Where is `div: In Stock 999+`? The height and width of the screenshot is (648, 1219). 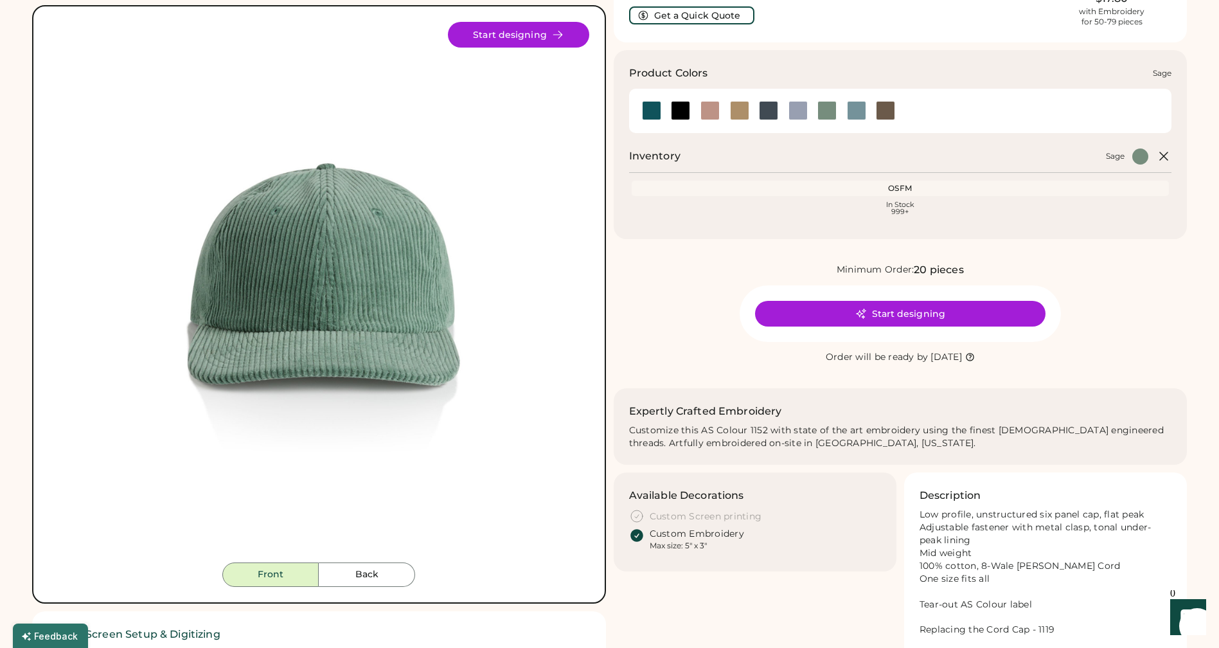
div: In Stock 999+ is located at coordinates (900, 208).